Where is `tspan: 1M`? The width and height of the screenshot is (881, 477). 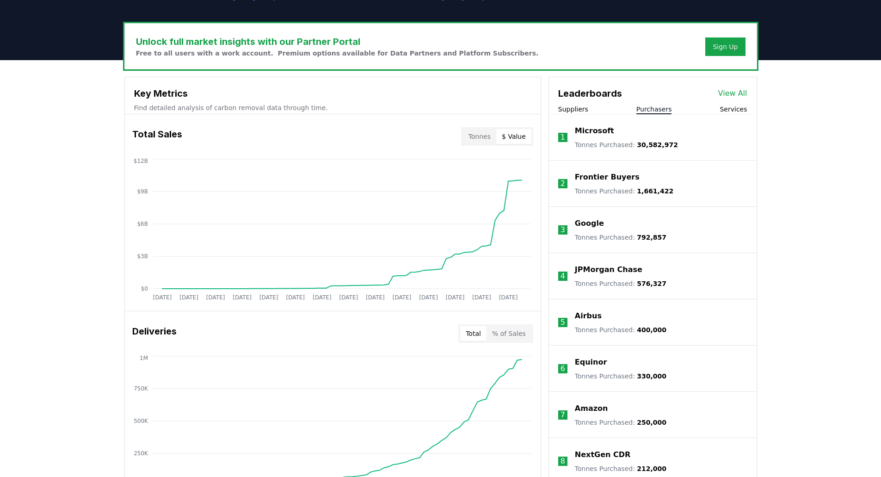
tspan: 1M is located at coordinates (144, 358).